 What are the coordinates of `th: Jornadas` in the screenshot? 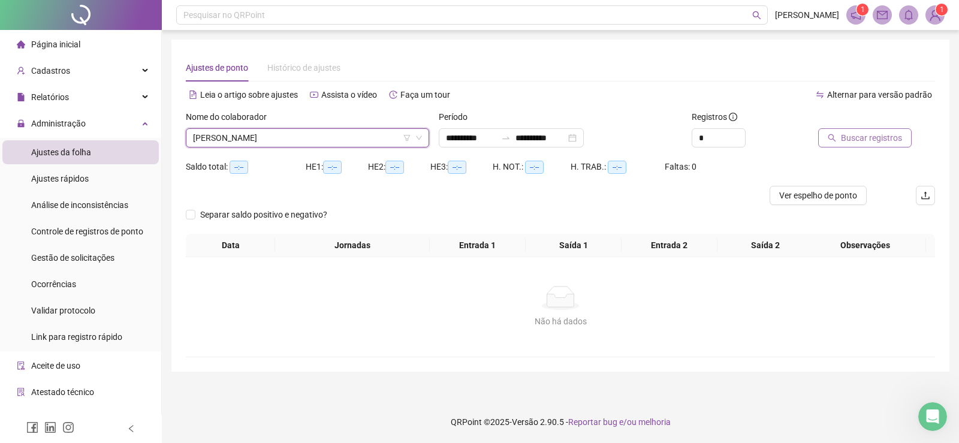 It's located at (352, 245).